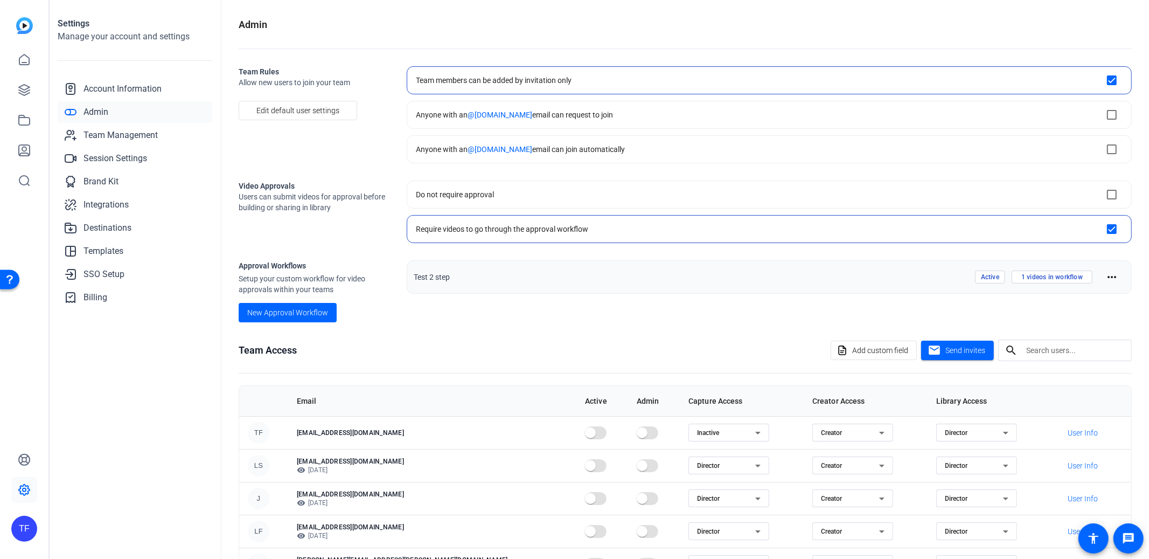 The height and width of the screenshot is (559, 1149). Describe the element at coordinates (135, 135) in the screenshot. I see `a: Team Management` at that location.